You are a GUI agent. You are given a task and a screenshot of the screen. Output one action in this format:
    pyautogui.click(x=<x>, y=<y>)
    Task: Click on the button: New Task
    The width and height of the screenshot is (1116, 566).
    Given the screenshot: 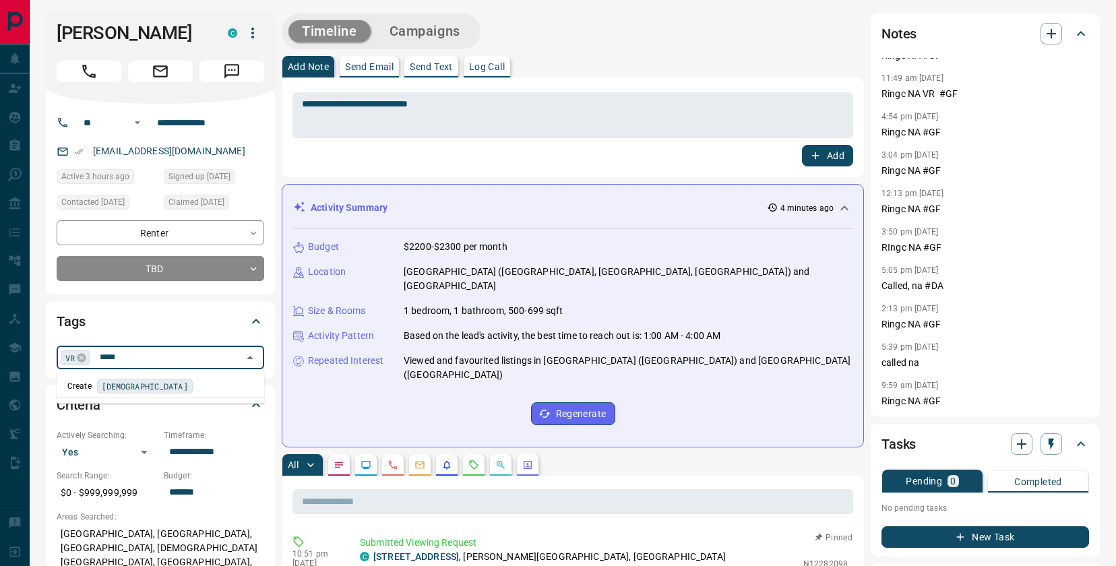 What is the action you would take?
    pyautogui.click(x=985, y=537)
    